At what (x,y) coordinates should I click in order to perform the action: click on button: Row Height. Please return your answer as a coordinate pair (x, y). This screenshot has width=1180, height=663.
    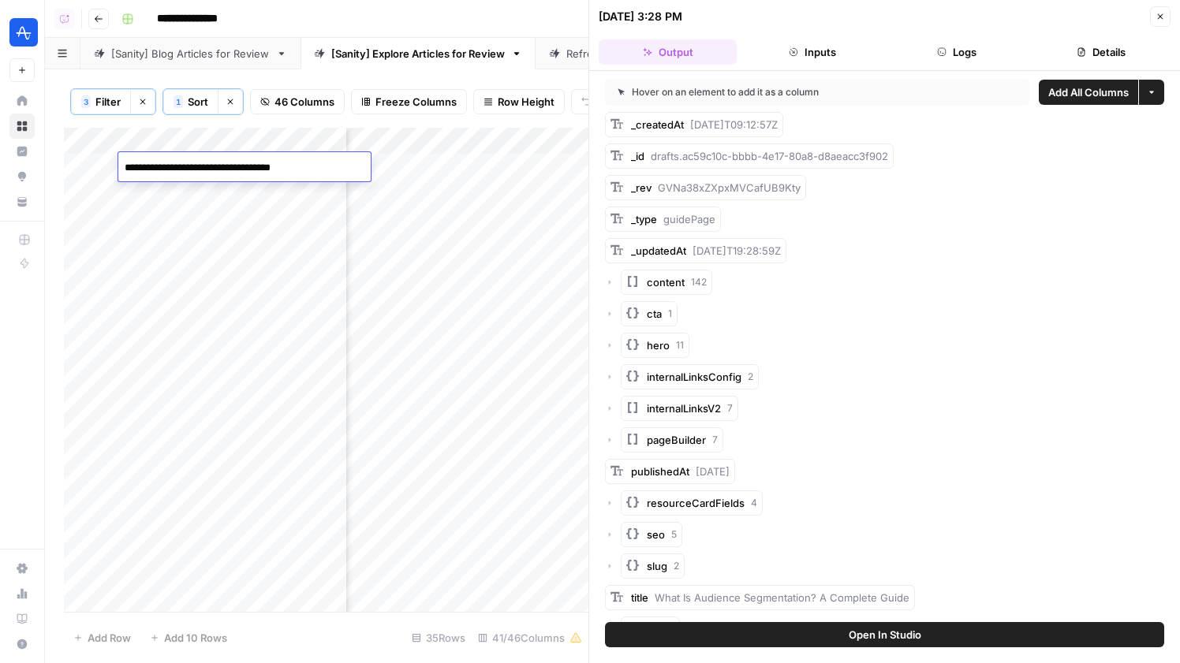
    Looking at the image, I should click on (519, 102).